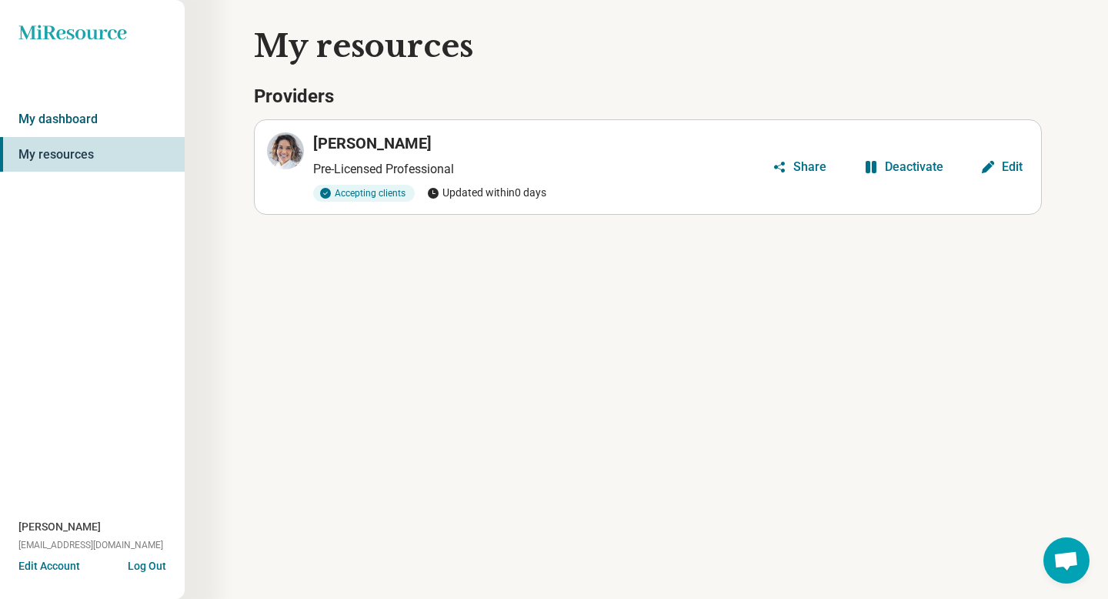  What do you see at coordinates (539, 169) in the screenshot?
I see `p: Pre-Licensed Professional` at bounding box center [539, 169].